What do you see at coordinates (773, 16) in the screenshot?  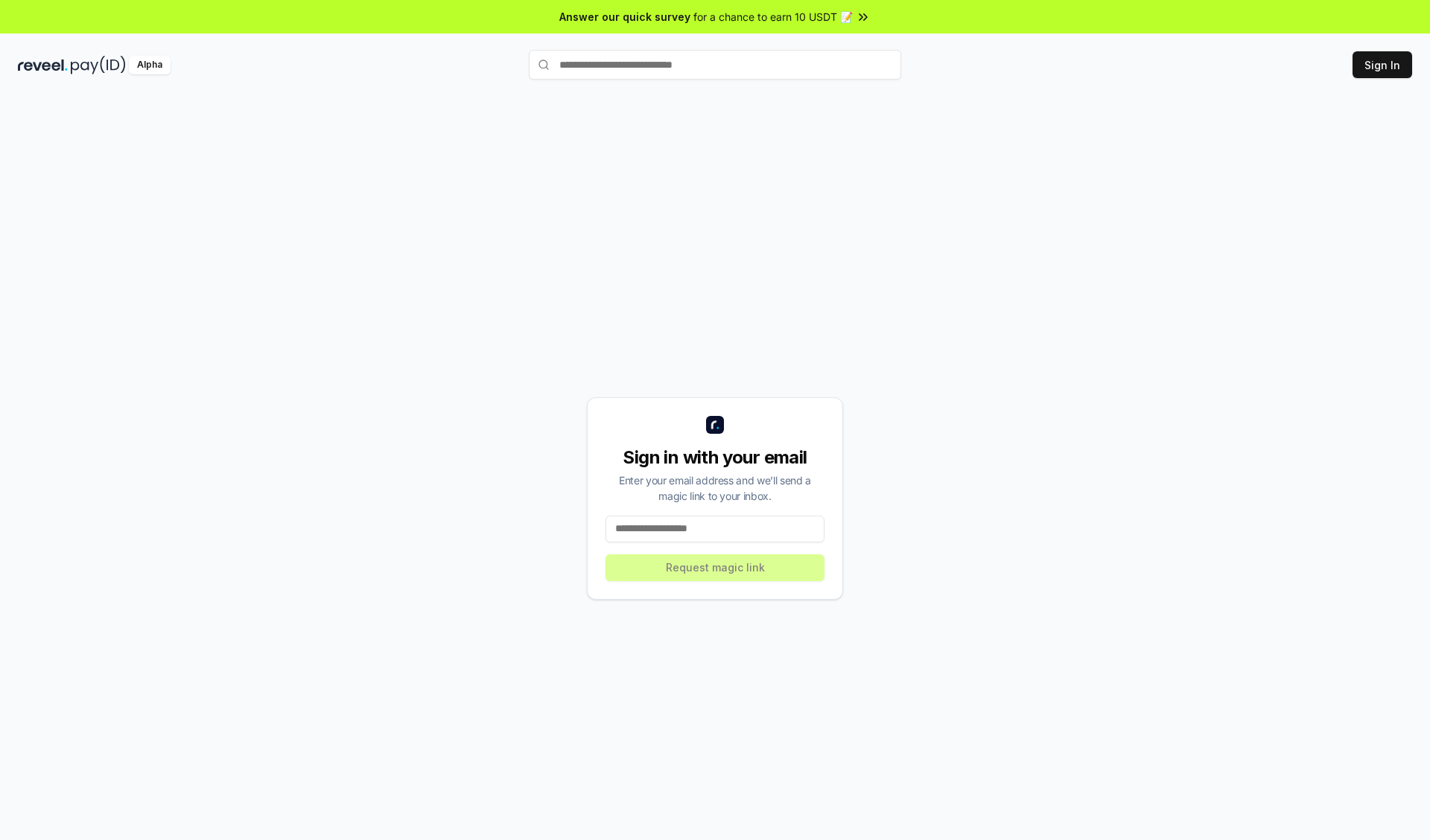 I see `span: for a chance to earn 10 USDT 📝` at bounding box center [773, 16].